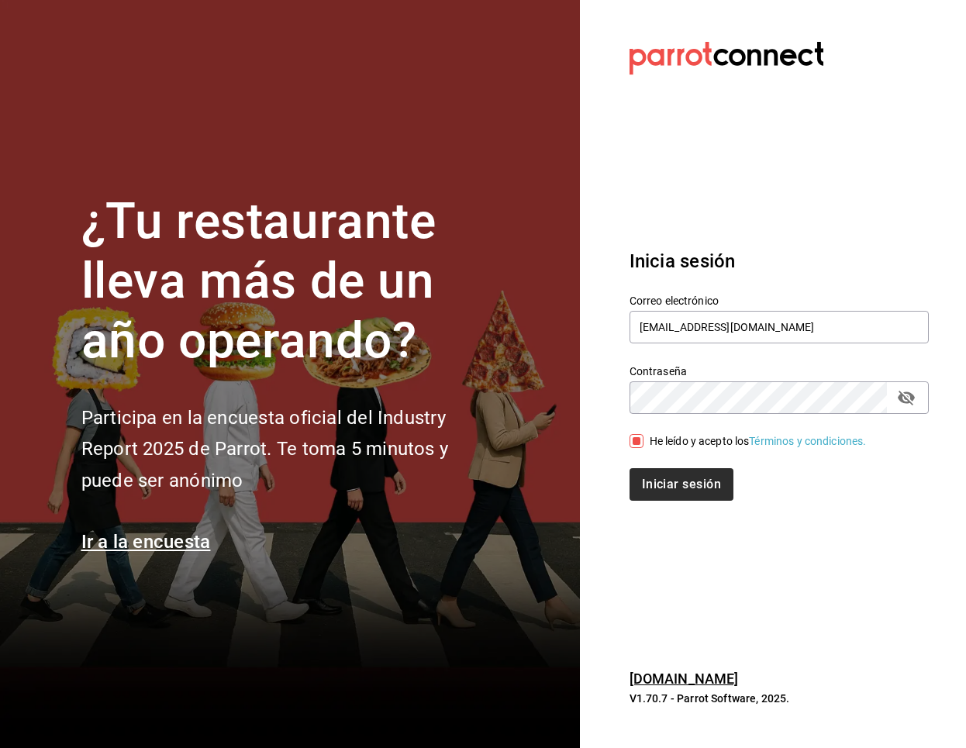 This screenshot has width=966, height=748. What do you see at coordinates (779, 301) in the screenshot?
I see `label: Correo electrónico` at bounding box center [779, 301].